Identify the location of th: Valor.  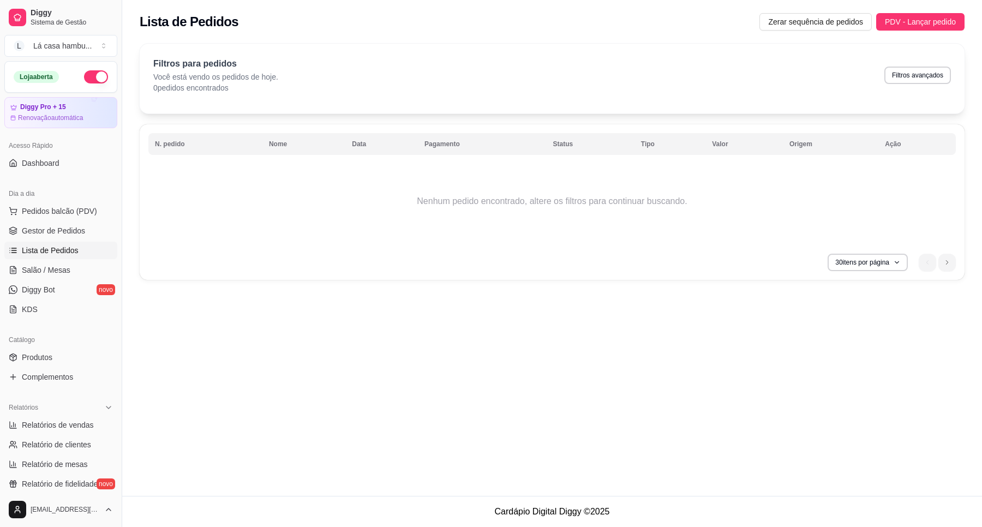
(744, 144).